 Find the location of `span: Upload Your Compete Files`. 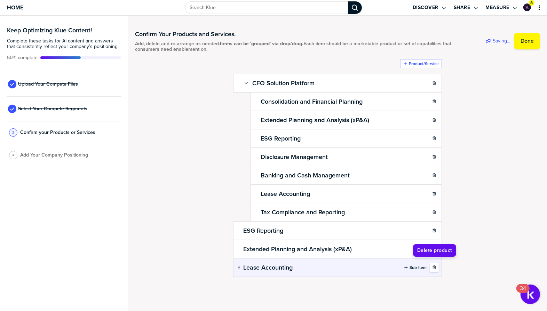

span: Upload Your Compete Files is located at coordinates (48, 84).